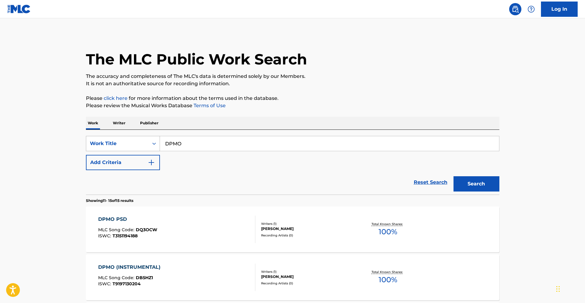 Image resolution: width=585 pixels, height=303 pixels. I want to click on span: T3151194188, so click(125, 236).